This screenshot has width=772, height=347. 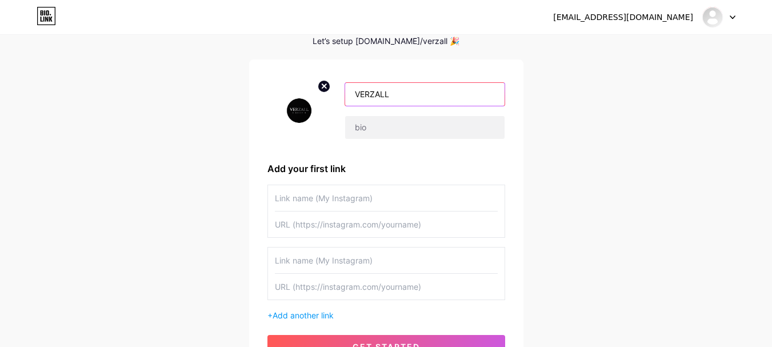 What do you see at coordinates (386, 169) in the screenshot?
I see `div: Add your first link` at bounding box center [386, 169].